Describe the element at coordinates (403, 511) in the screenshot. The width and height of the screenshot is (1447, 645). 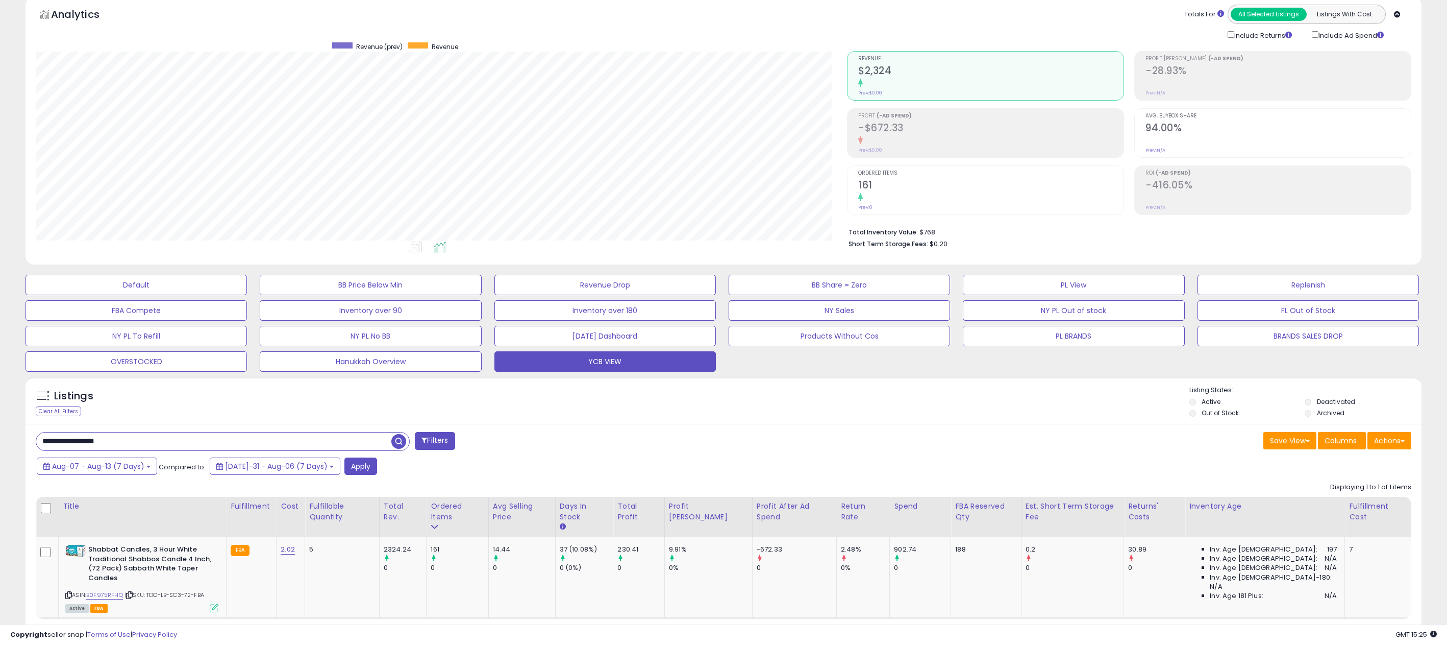
I see `div: Total Rev.` at that location.